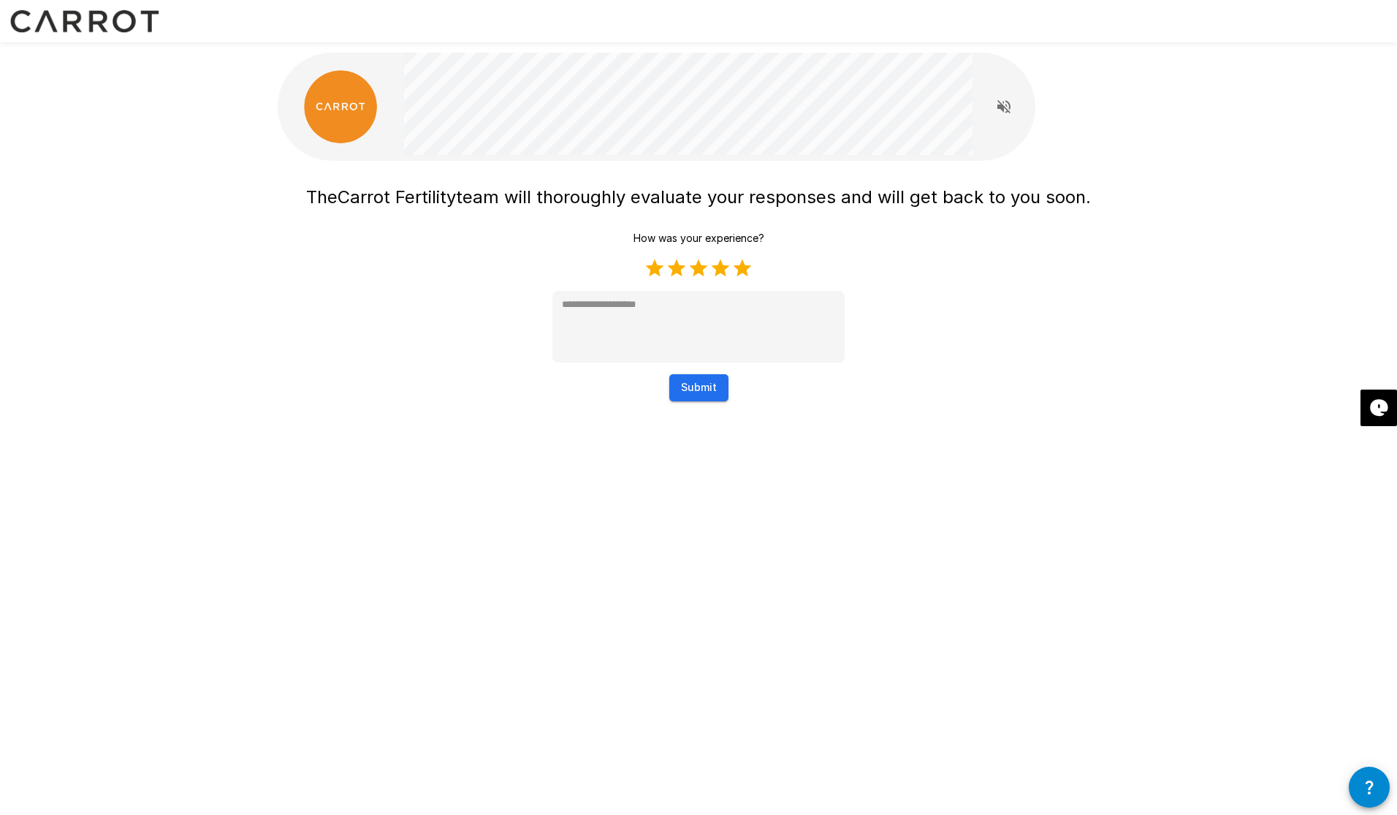 The image size is (1397, 815). Describe the element at coordinates (341, 107) in the screenshot. I see `img: carrot_logo.png` at that location.